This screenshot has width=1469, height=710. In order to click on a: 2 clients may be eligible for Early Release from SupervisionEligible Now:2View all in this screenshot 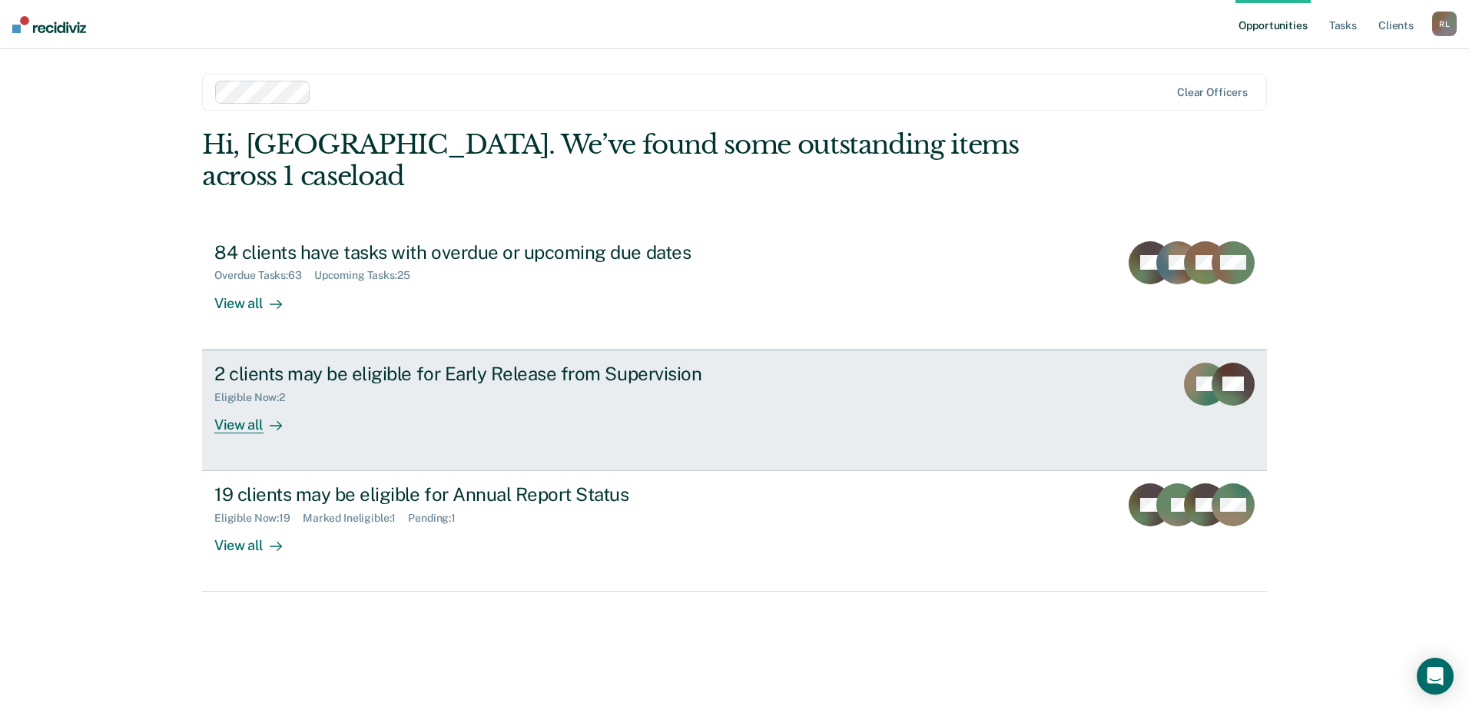, I will do `click(735, 410)`.